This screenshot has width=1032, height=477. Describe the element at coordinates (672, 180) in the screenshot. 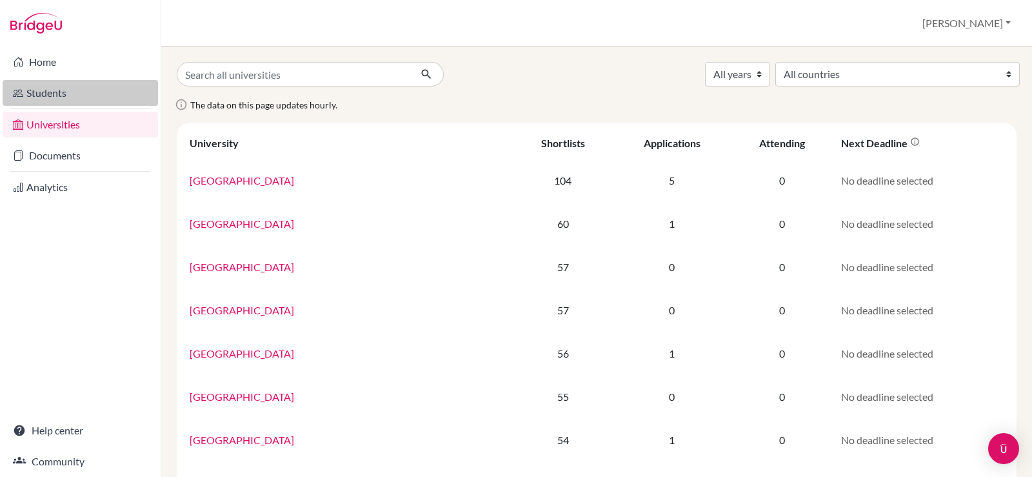

I see `td: 5` at that location.